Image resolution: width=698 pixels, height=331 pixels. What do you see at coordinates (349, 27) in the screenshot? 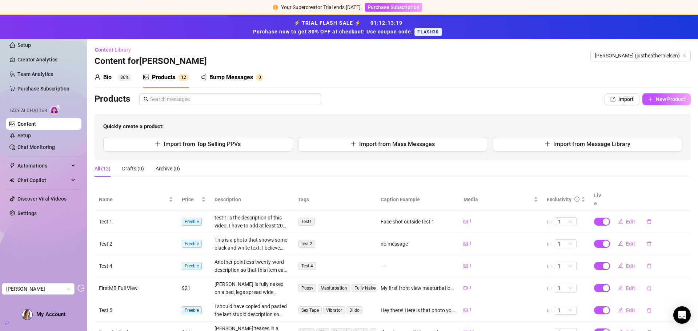
I see `strong: ⚡ TRIAL FLASH SALE ⚡` at bounding box center [349, 27].